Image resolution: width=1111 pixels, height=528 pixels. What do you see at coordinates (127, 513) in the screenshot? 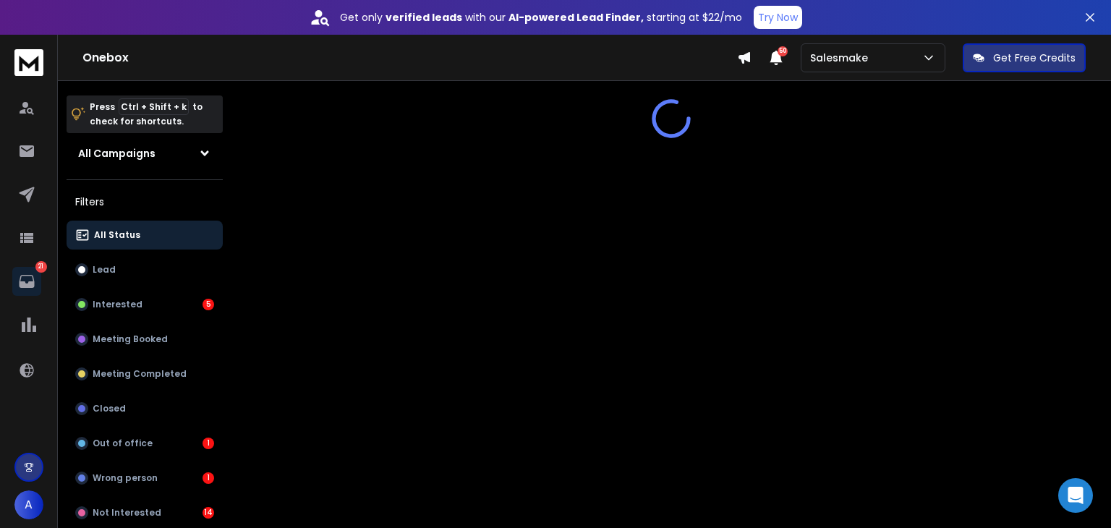
I see `p: Not Interested` at bounding box center [127, 513].